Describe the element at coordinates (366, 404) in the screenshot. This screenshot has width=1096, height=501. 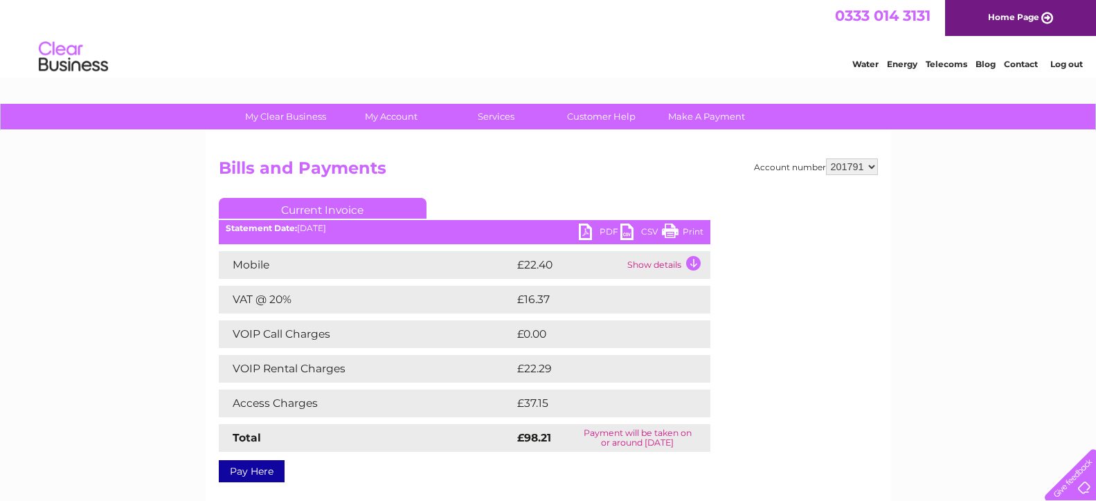
I see `td: Access Charges` at that location.